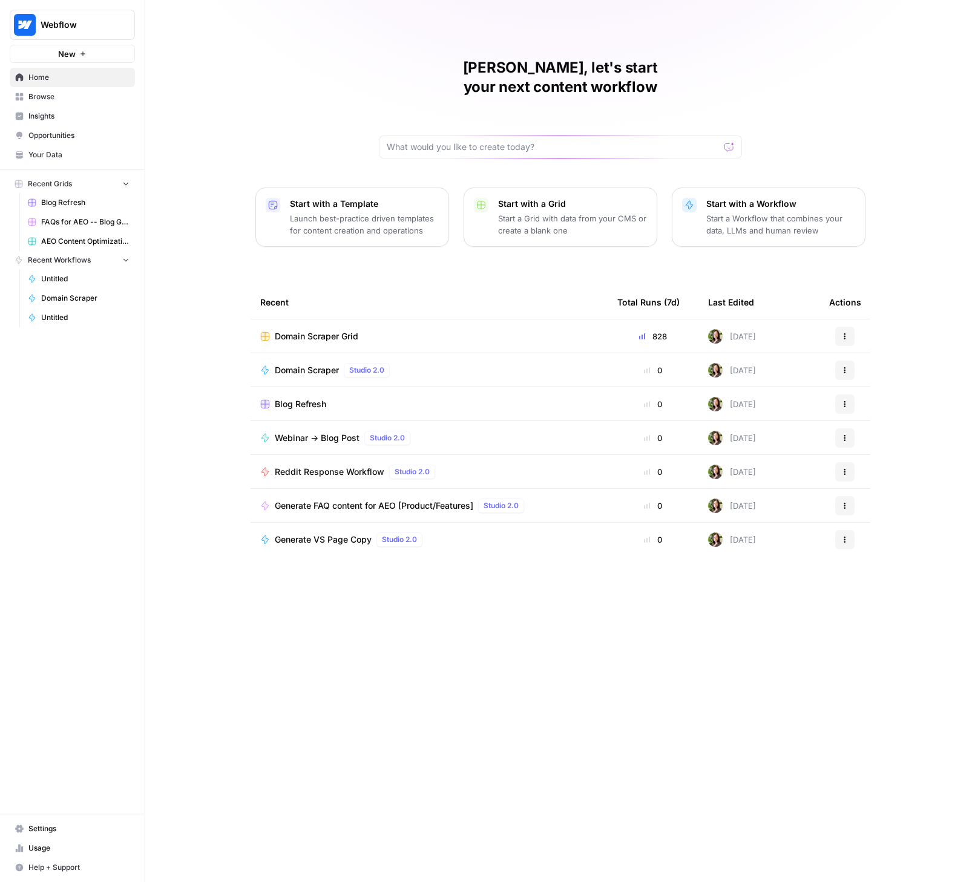  Describe the element at coordinates (429, 506) in the screenshot. I see `a: Generate FAQ content for AEO [Product/Features]Studio 2.0` at that location.